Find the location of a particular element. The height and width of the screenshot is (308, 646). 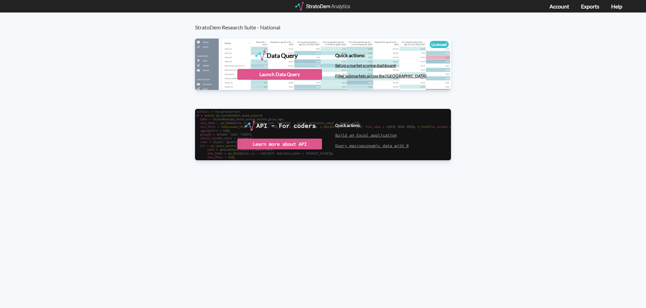

a: Account is located at coordinates (559, 6).